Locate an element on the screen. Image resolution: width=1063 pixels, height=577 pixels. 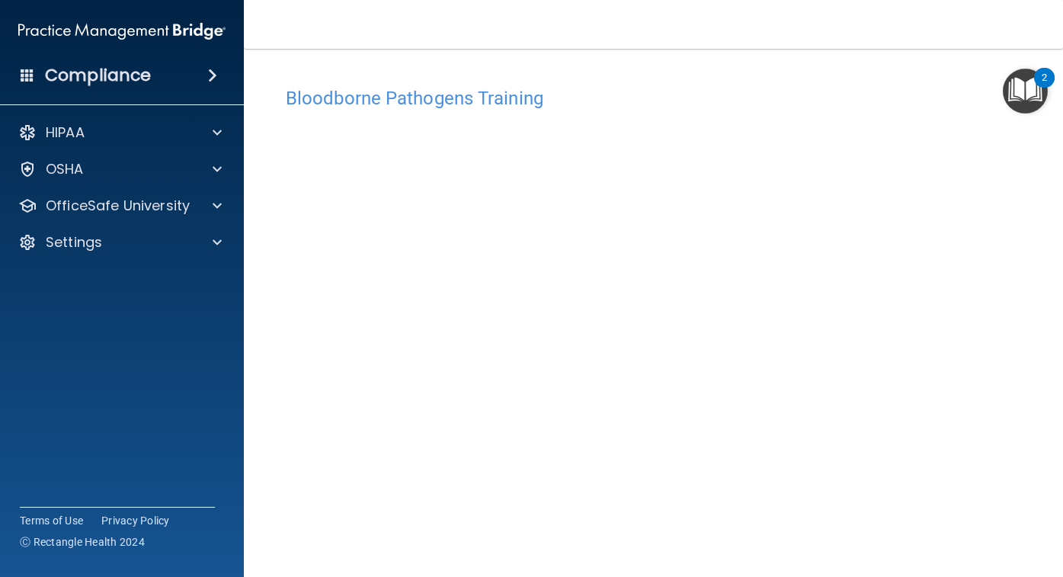
p: OSHA is located at coordinates (65, 169).